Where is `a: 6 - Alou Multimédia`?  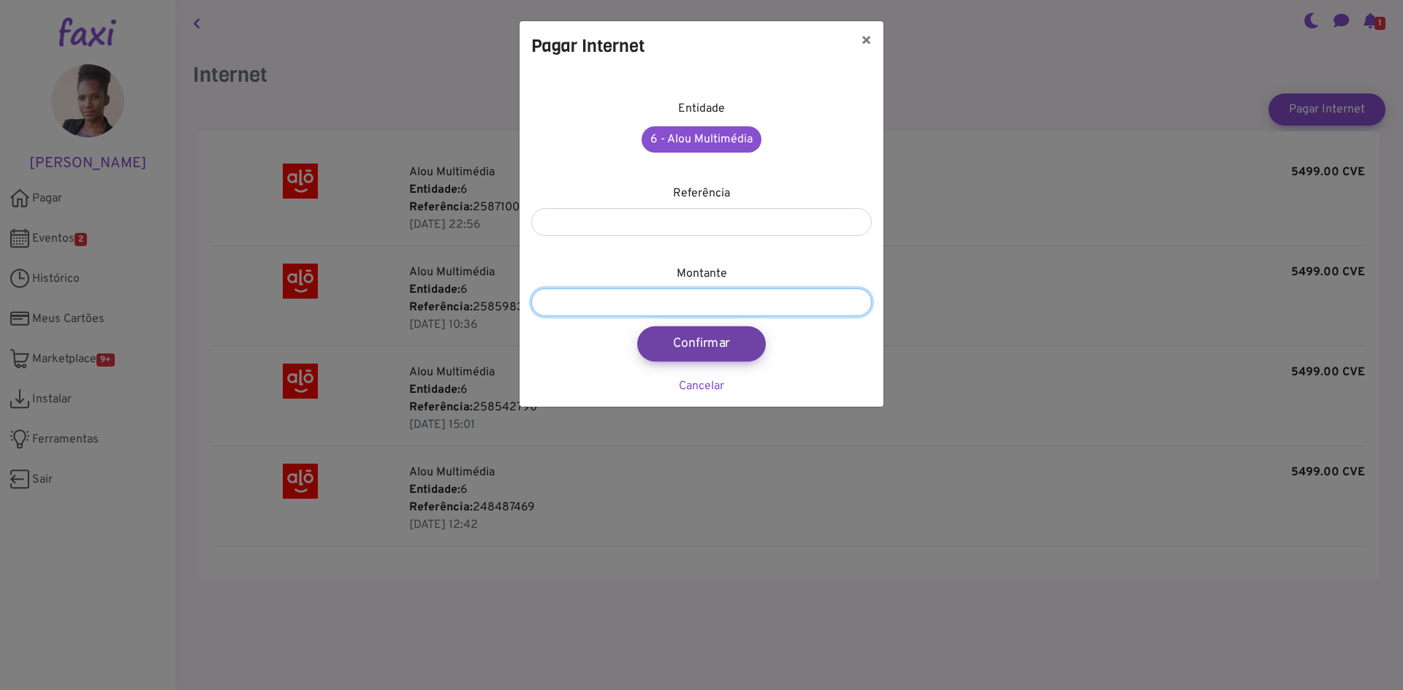
a: 6 - Alou Multimédia is located at coordinates (701, 140).